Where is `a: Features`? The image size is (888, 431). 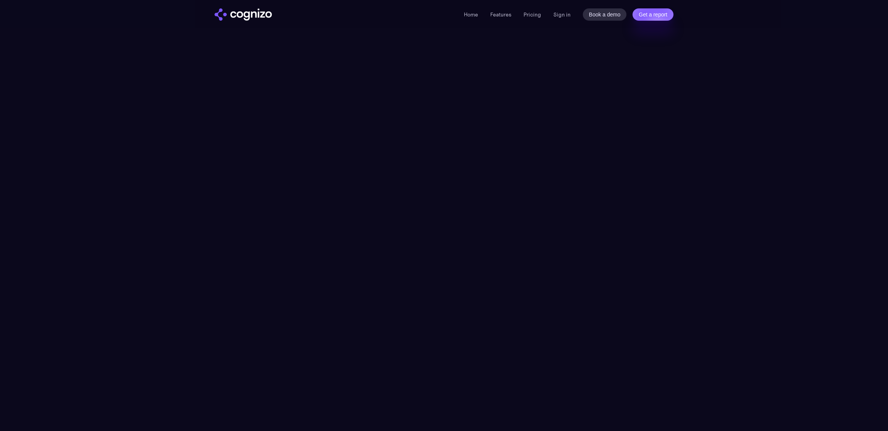
a: Features is located at coordinates (501, 15).